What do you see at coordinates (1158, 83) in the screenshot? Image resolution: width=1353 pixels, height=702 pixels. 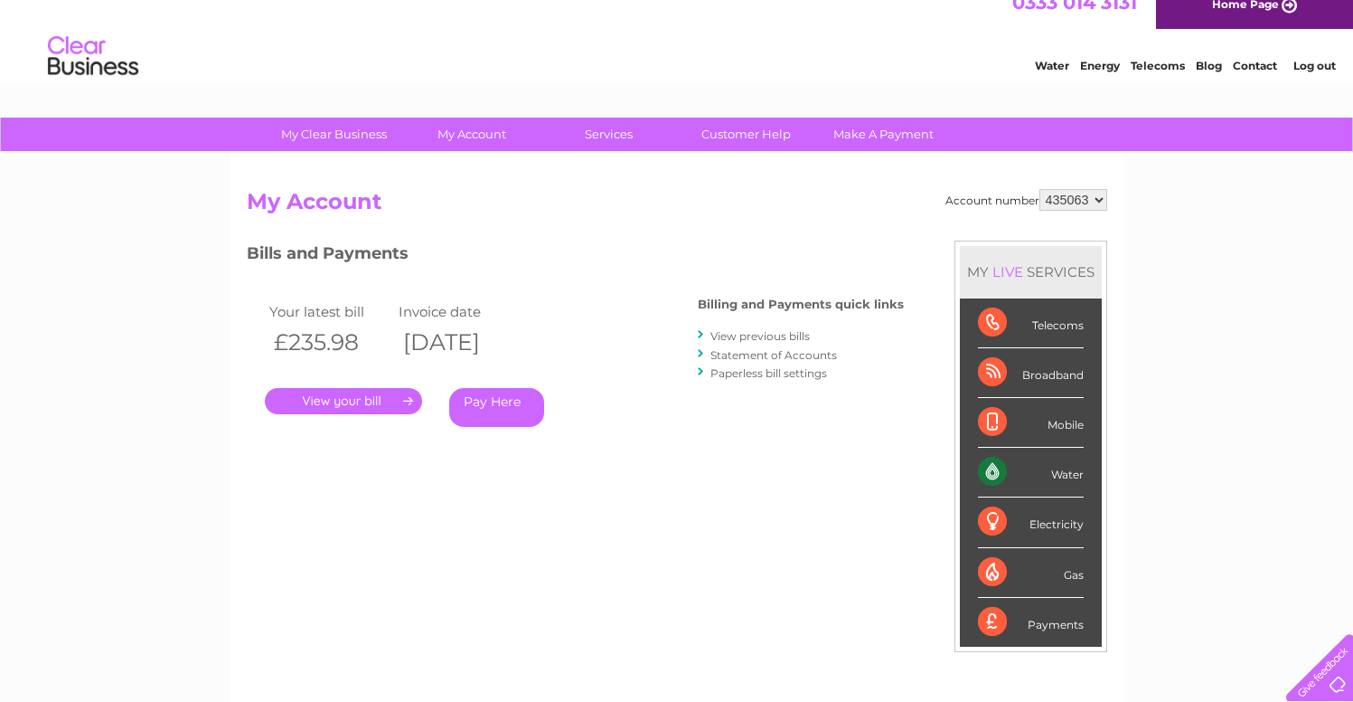 I see `a: Telecoms` at bounding box center [1158, 83].